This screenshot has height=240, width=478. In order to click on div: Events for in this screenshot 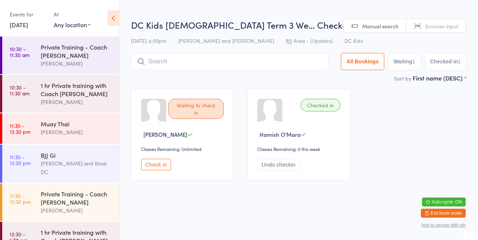, I will do `click(28, 14)`.